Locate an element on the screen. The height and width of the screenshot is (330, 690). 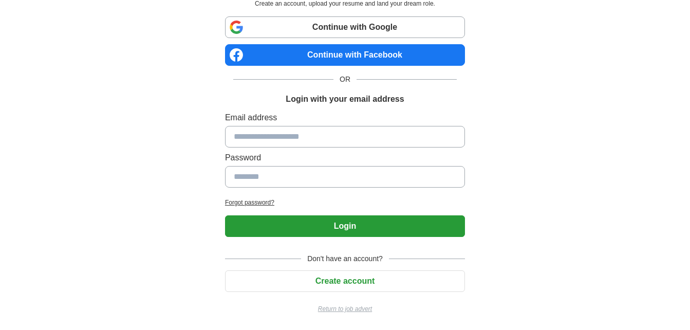
a: Continue with Facebook is located at coordinates (345, 55).